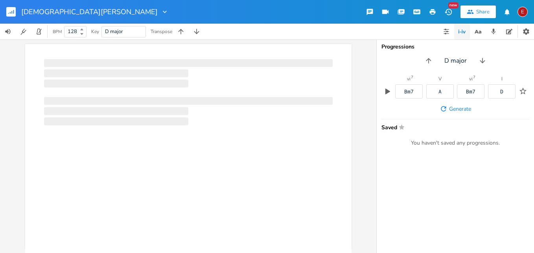  Describe the element at coordinates (440, 91) in the screenshot. I see `div: A` at that location.